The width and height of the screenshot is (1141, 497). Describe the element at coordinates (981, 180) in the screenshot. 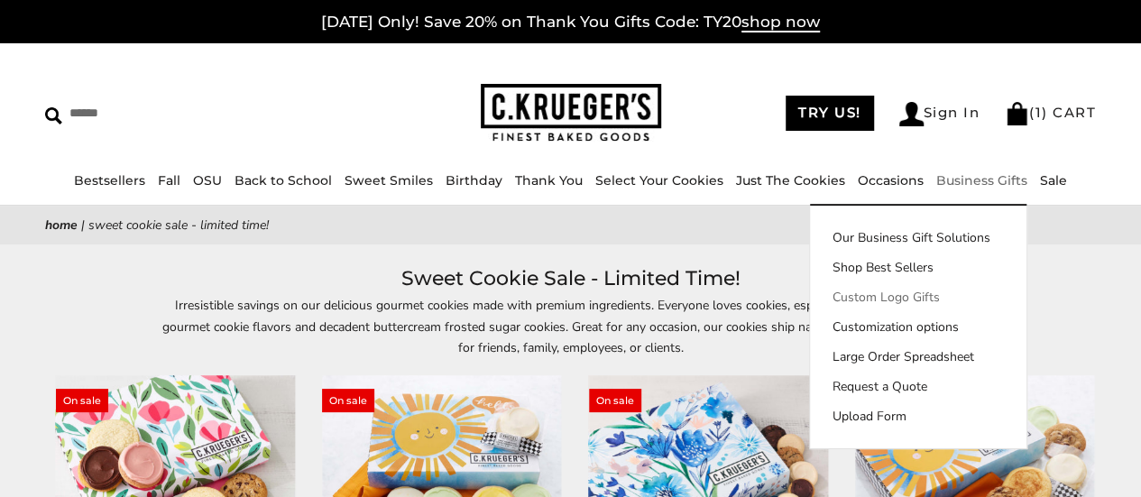

I see `a: Business Gifts` at that location.